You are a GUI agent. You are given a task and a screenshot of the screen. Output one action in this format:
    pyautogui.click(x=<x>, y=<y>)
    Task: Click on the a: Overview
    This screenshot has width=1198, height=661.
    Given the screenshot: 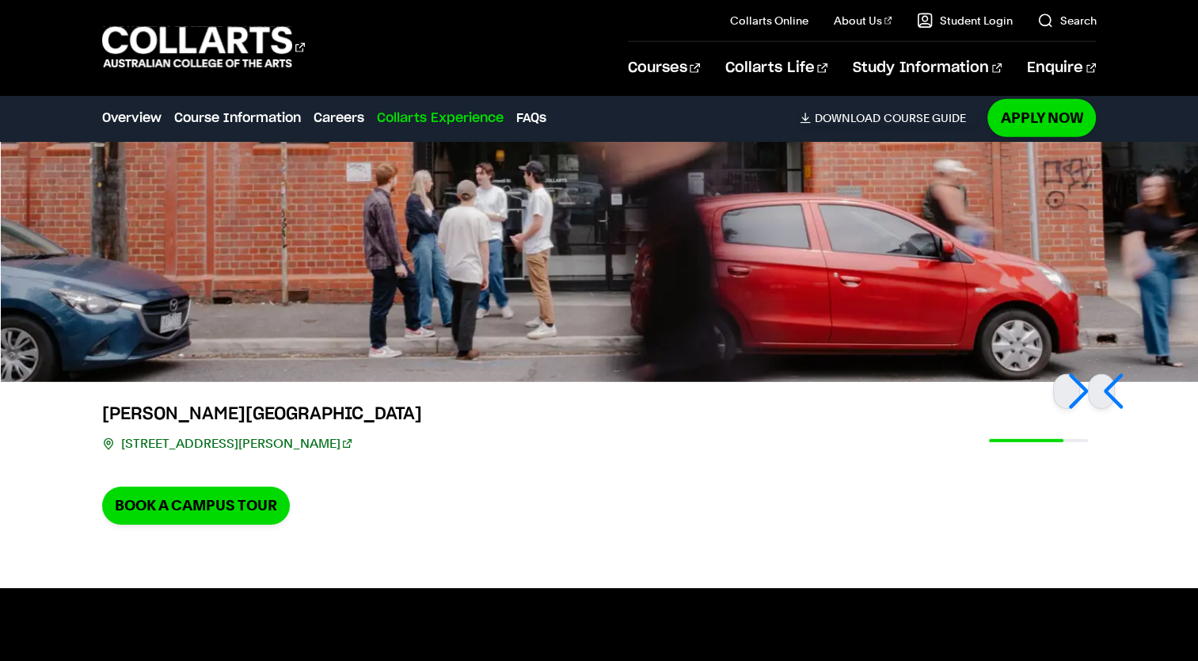 What is the action you would take?
    pyautogui.click(x=131, y=118)
    